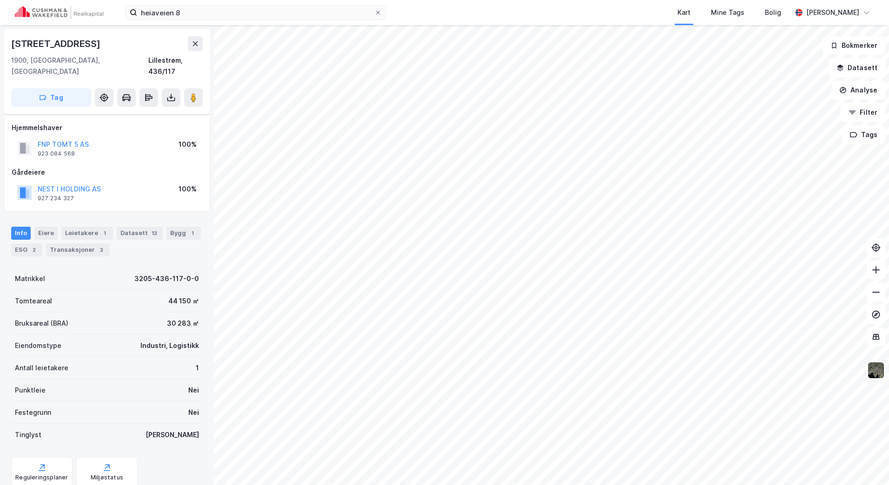 The width and height of the screenshot is (889, 485). Describe the element at coordinates (46, 233) in the screenshot. I see `div: Eiere` at that location.